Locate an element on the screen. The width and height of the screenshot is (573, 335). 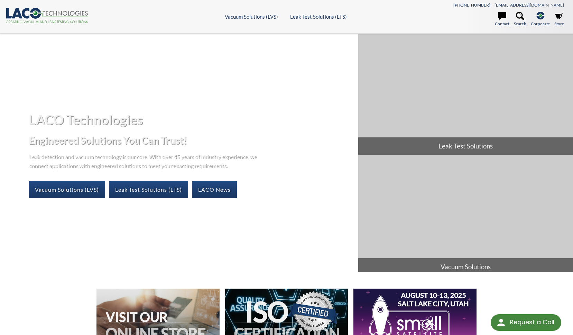
img: round button is located at coordinates (501, 322).